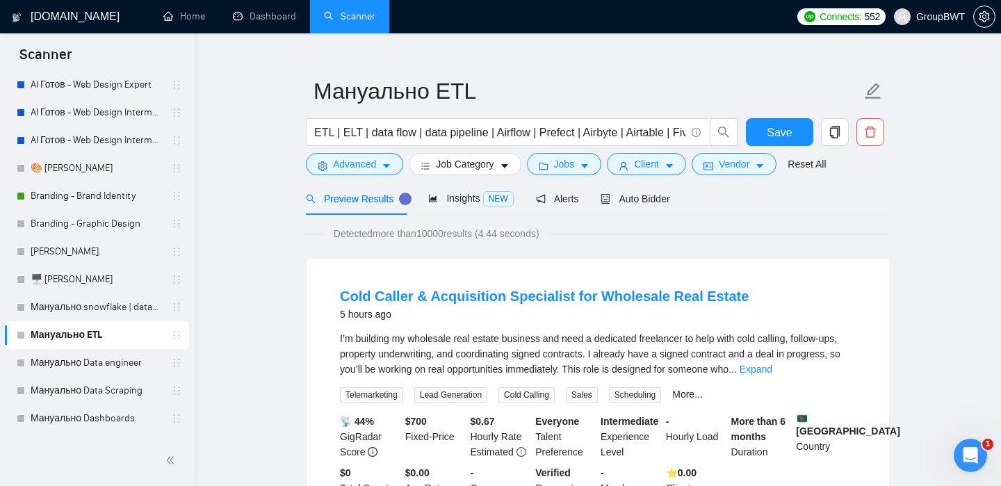 The width and height of the screenshot is (1001, 486). What do you see at coordinates (498, 199) in the screenshot?
I see `span: NEW` at bounding box center [498, 199].